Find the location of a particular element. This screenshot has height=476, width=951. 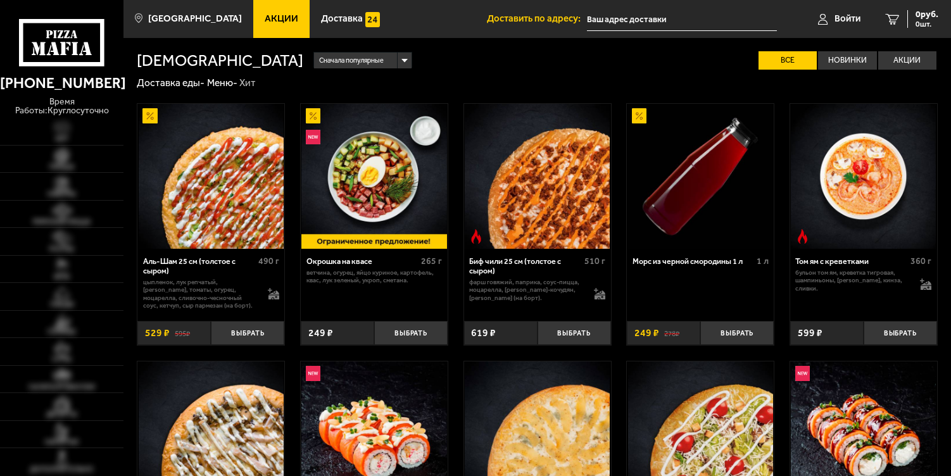

span: Сначала популярные is located at coordinates (351, 61).